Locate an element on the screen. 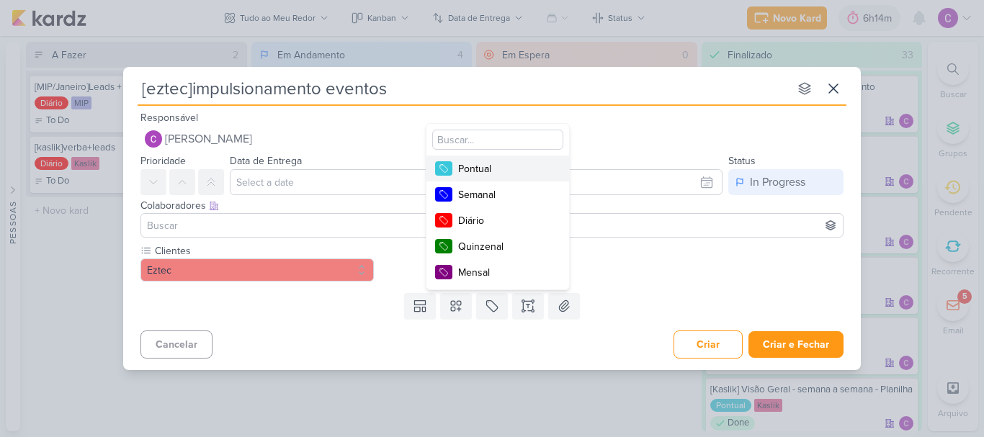 The width and height of the screenshot is (984, 437). button: Cancelar is located at coordinates (177, 344).